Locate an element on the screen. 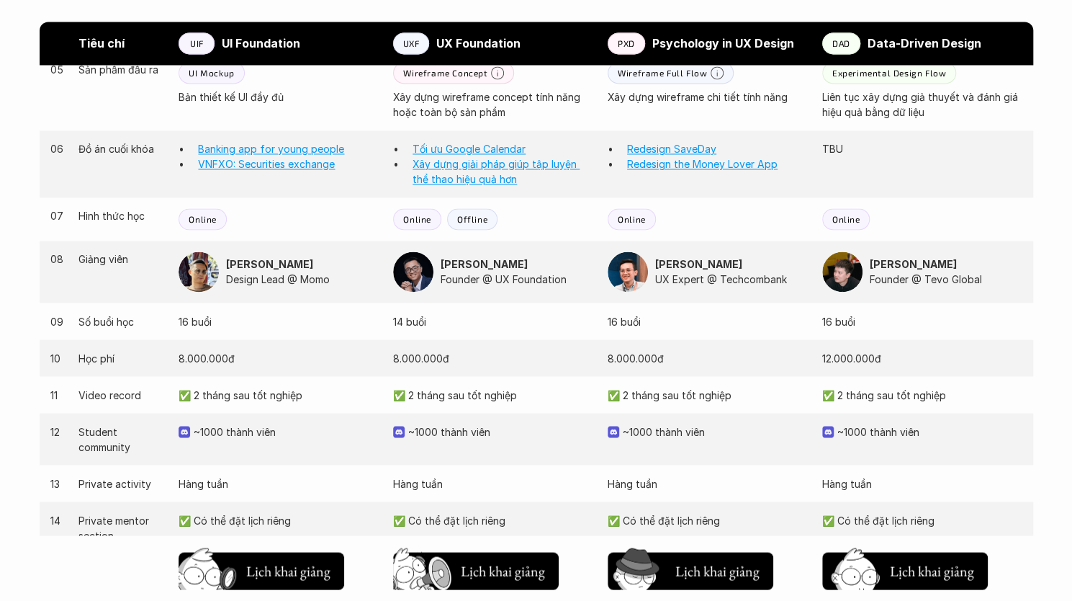 The height and width of the screenshot is (601, 1072). p: 05 is located at coordinates (58, 69).